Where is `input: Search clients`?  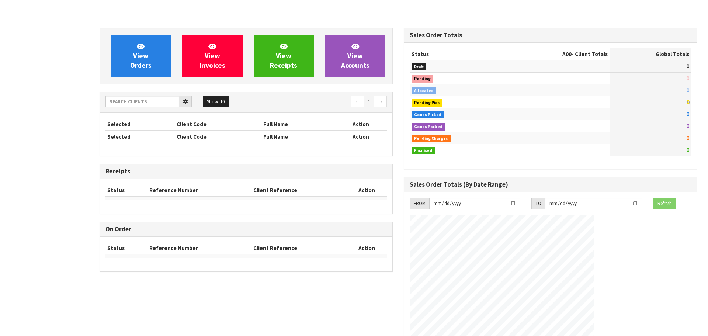 input: Search clients is located at coordinates (142, 101).